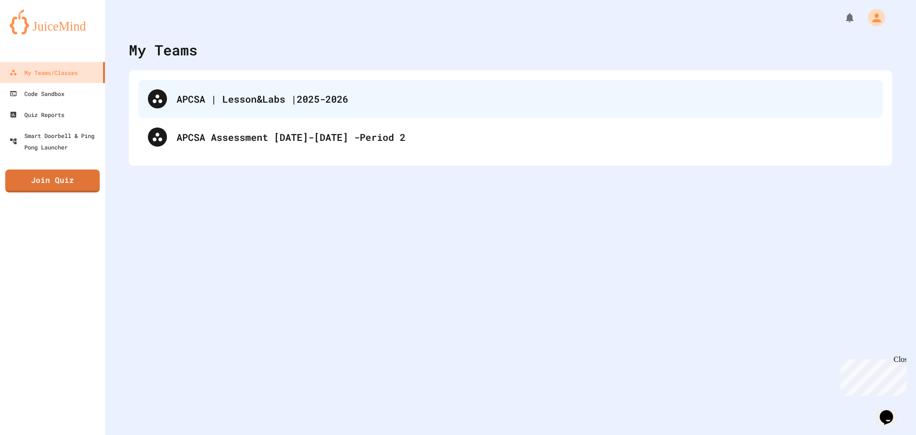 This screenshot has width=916, height=435. Describe the element at coordinates (55, 141) in the screenshot. I see `div: Smart Doorbell & Ping Pong Launcher` at that location.